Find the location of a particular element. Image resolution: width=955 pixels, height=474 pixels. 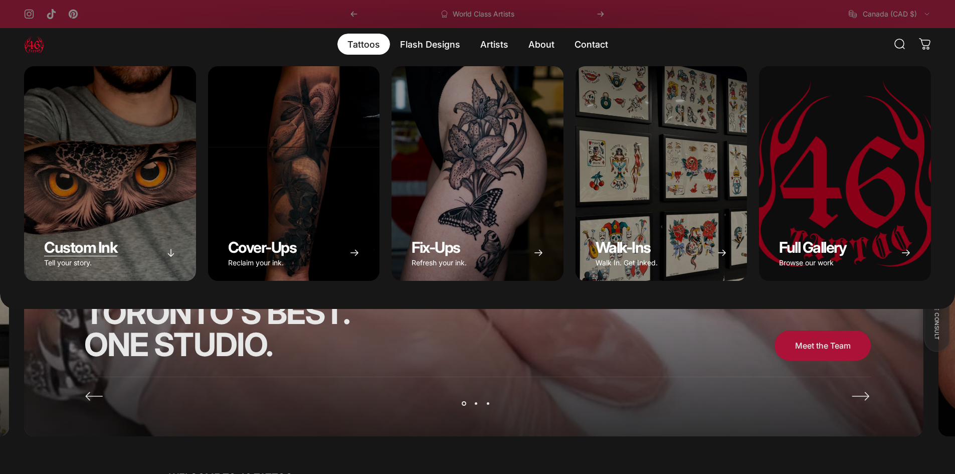

span: Fix-Ups is located at coordinates (436, 247).